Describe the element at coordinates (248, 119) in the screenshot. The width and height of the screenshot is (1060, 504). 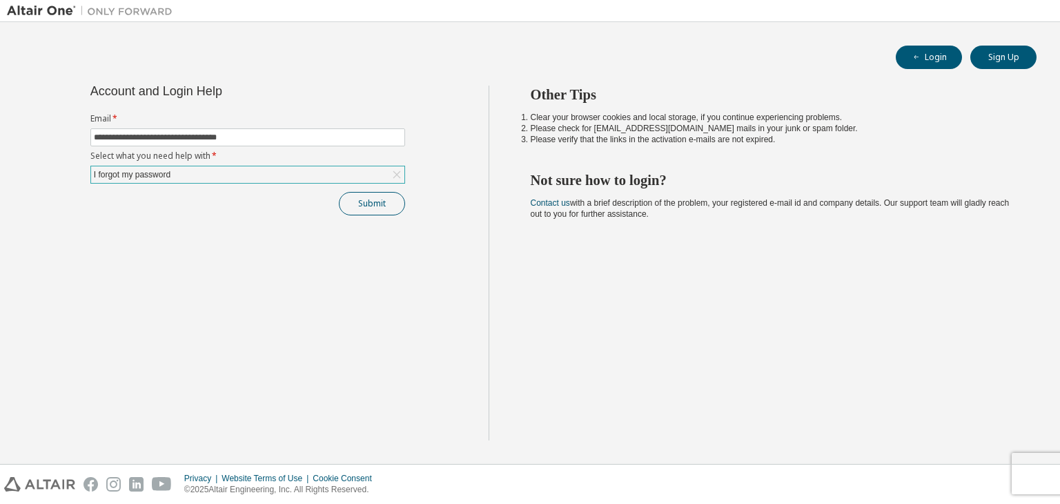
I see `label: Email` at that location.